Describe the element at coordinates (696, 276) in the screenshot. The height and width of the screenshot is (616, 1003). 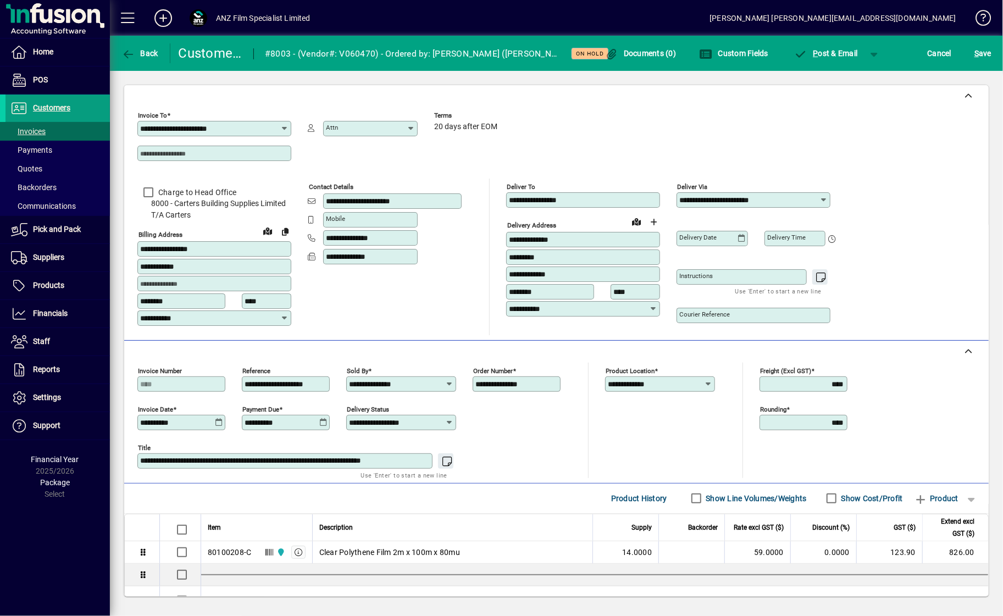
I see `mat-label: Instructions` at that location.